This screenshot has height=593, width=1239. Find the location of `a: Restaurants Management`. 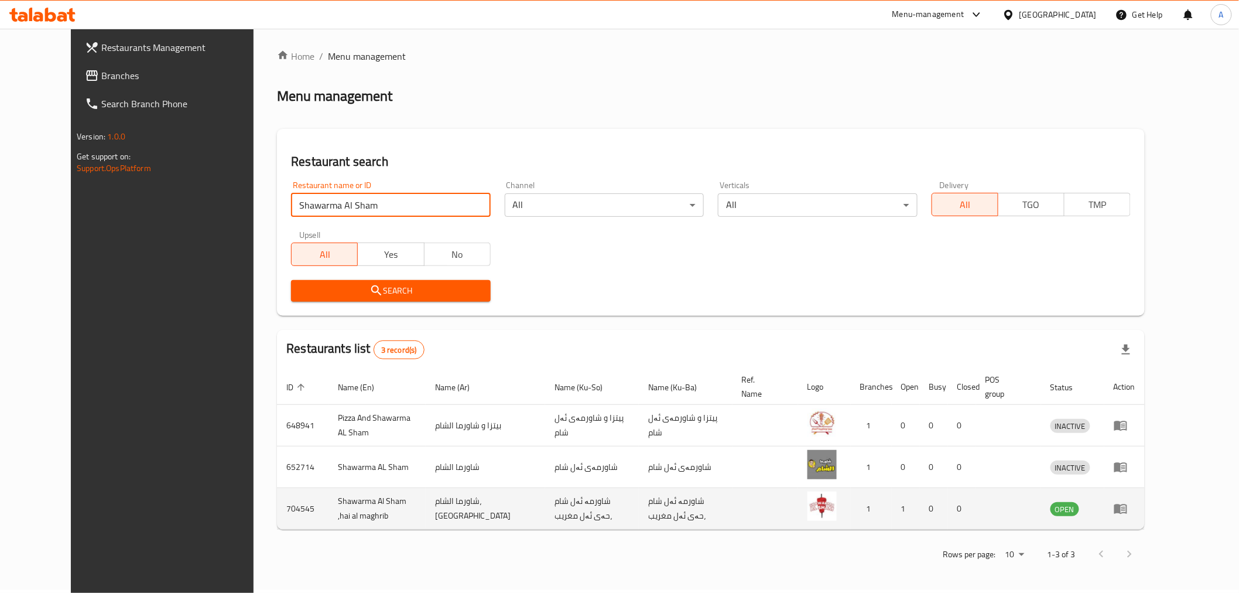

a: Restaurants Management is located at coordinates (176, 47).